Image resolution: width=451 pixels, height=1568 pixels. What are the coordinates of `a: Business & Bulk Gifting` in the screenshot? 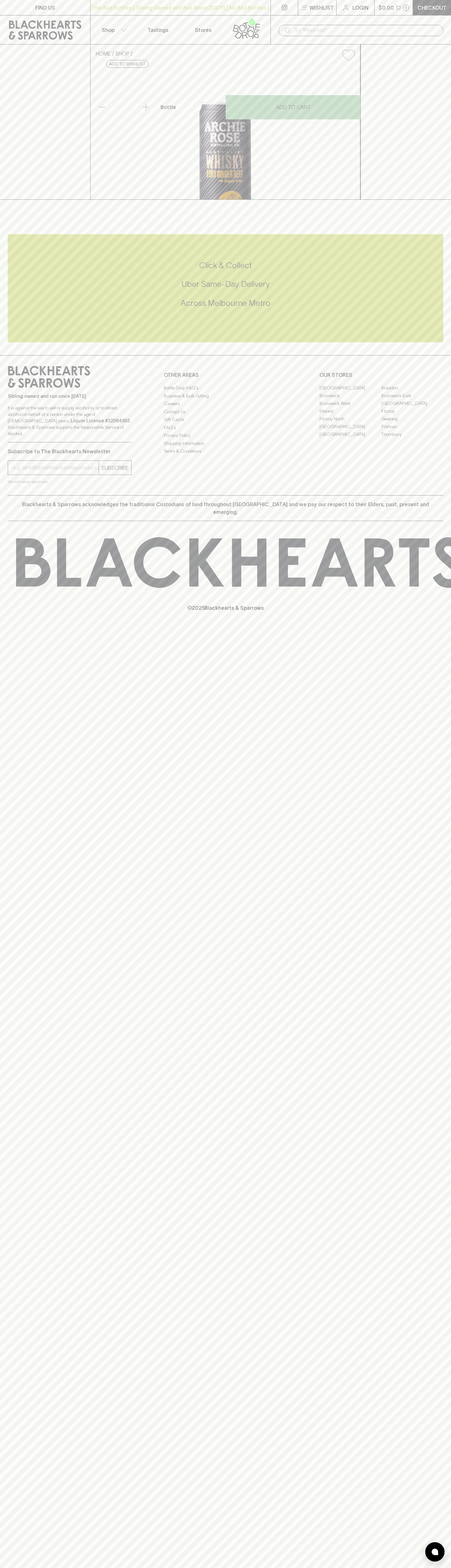 It's located at (226, 396).